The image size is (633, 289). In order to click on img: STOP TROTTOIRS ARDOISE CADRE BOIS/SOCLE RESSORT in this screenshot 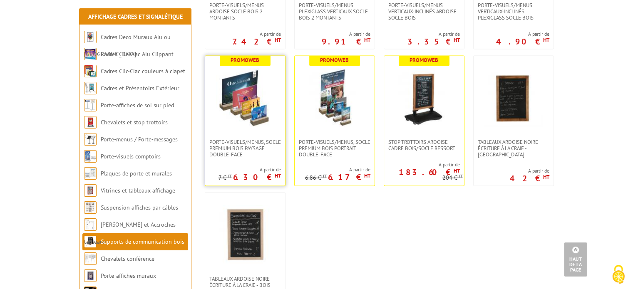, I will do `click(424, 97)`.